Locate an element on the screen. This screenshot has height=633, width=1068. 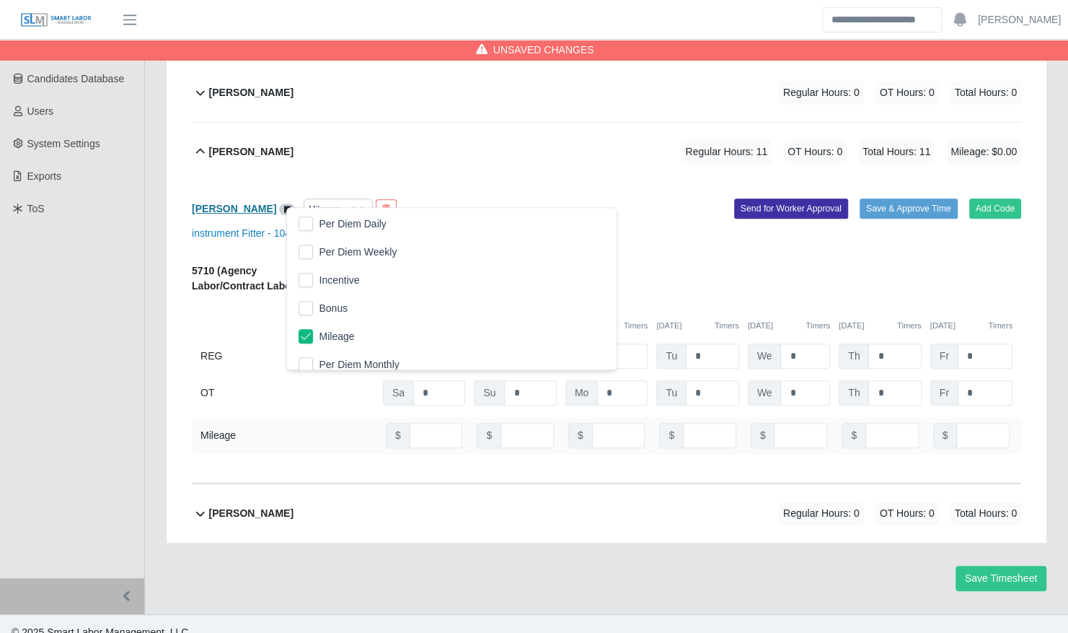
span: Total Hours: 11 is located at coordinates (897, 152).